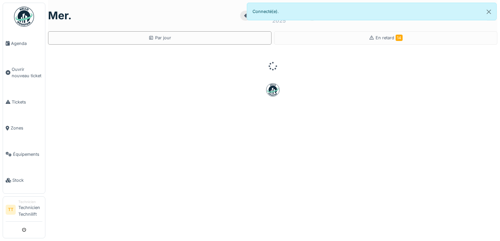  What do you see at coordinates (489, 12) in the screenshot?
I see `button: Close` at bounding box center [489, 12].